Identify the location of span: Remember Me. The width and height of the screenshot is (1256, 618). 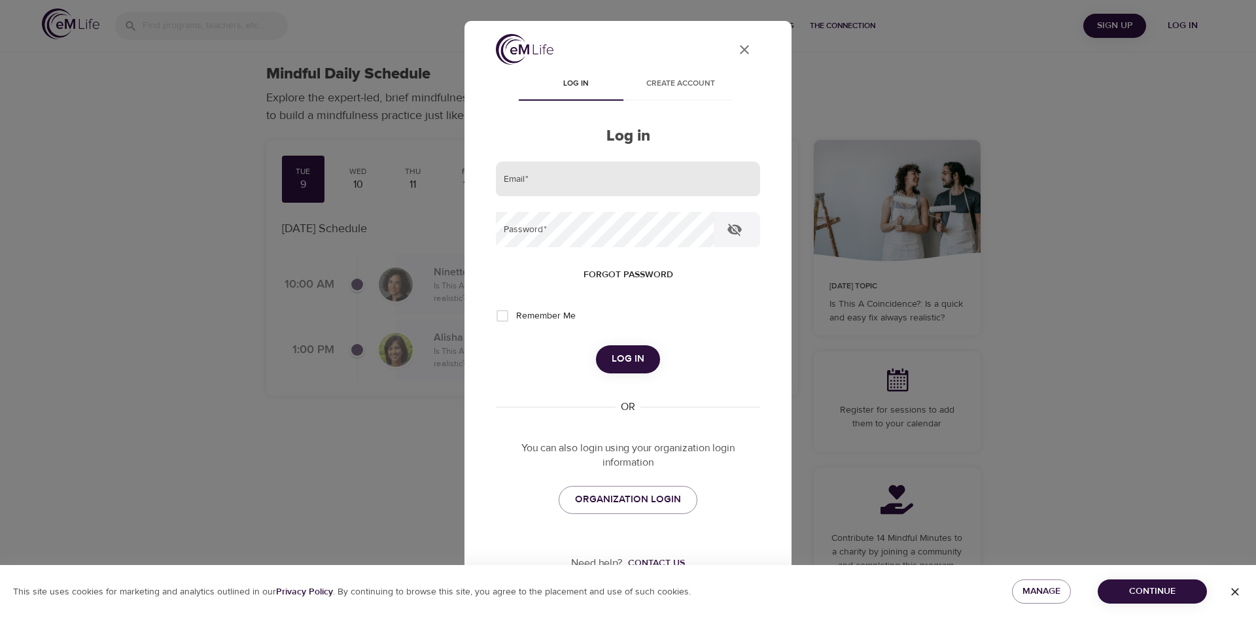
(546, 316).